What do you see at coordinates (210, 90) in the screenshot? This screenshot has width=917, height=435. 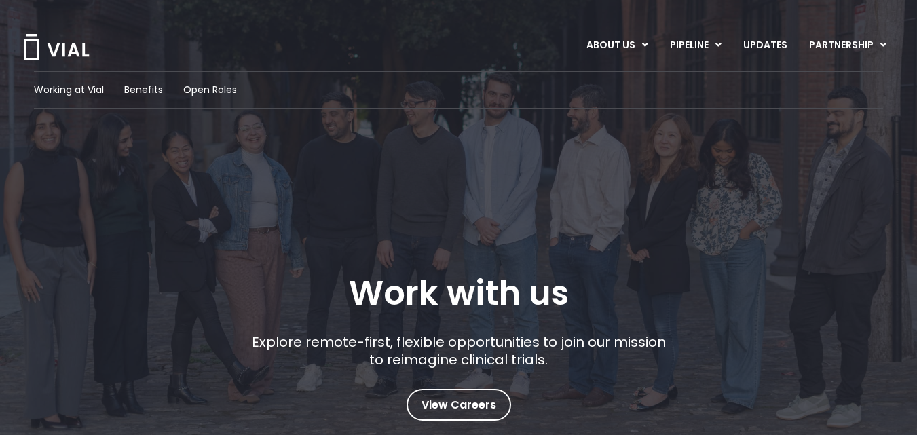 I see `span: Open Roles` at bounding box center [210, 90].